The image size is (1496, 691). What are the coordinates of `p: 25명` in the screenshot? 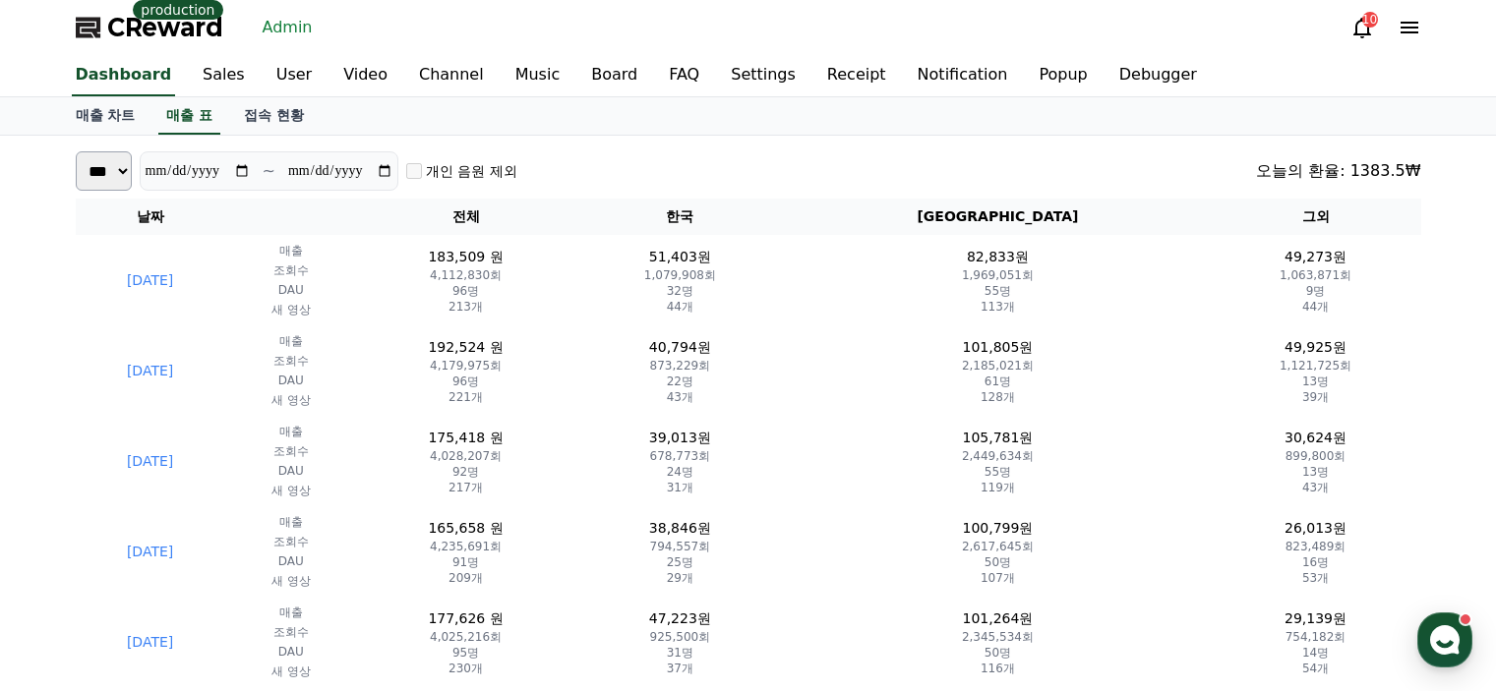 It's located at (680, 563).